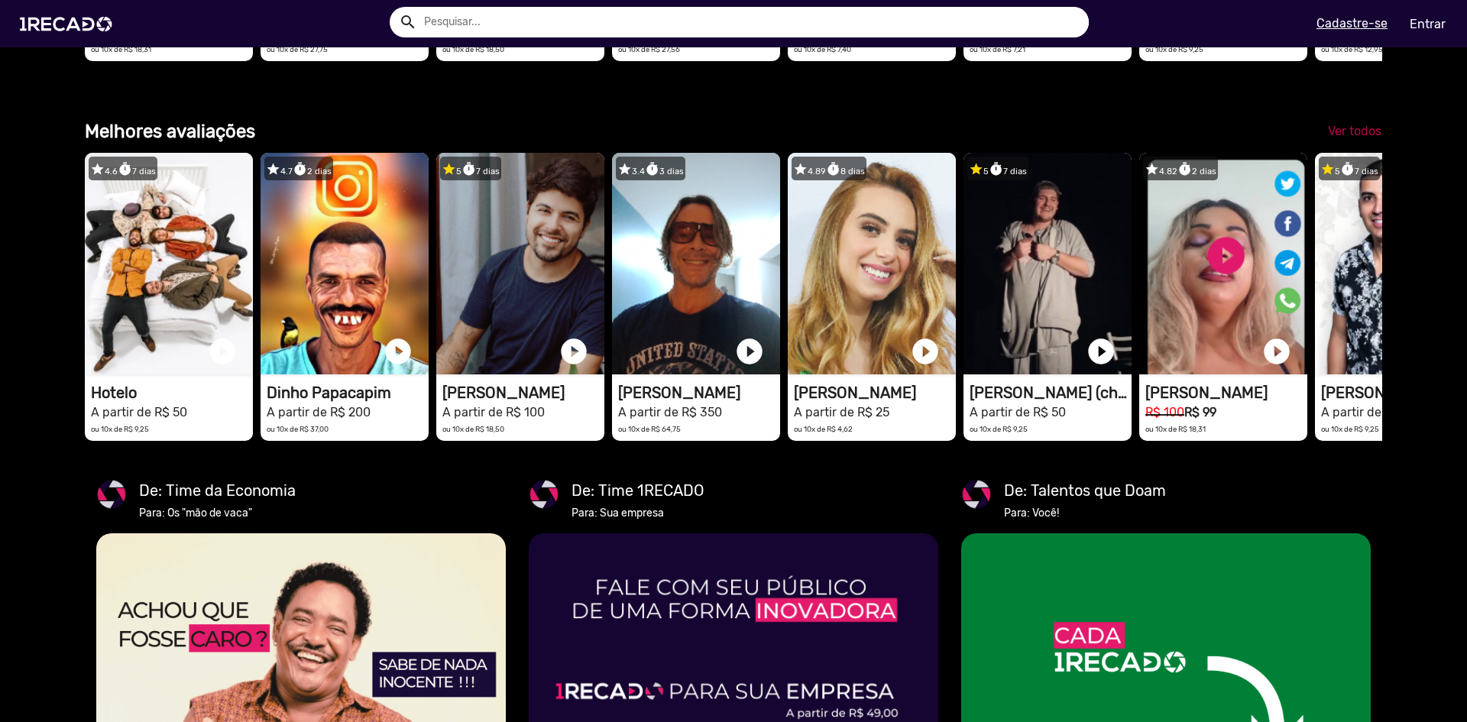 The height and width of the screenshot is (722, 1467). I want to click on small: A partir de R$ 200, so click(319, 412).